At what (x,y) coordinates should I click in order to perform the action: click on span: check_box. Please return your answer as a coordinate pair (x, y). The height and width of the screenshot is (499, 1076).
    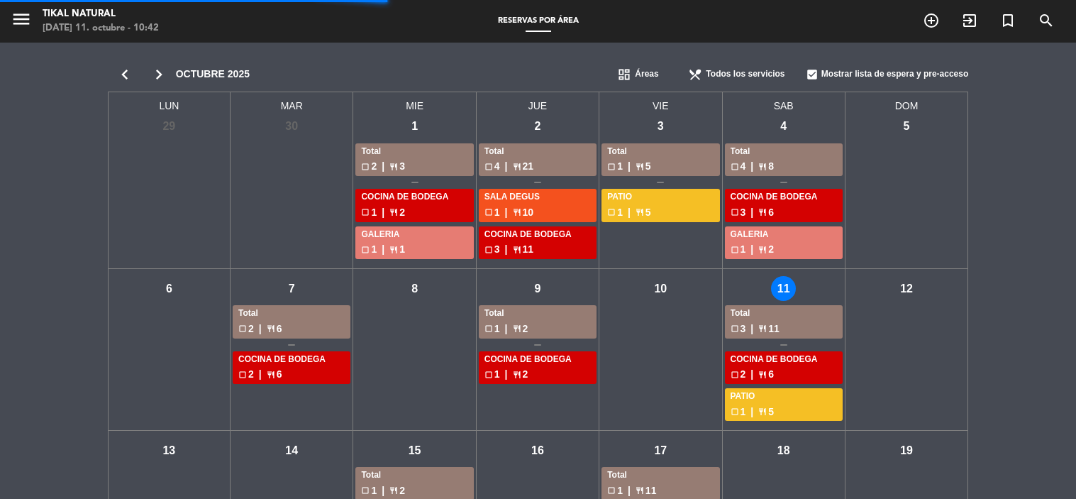
    Looking at the image, I should click on (812, 74).